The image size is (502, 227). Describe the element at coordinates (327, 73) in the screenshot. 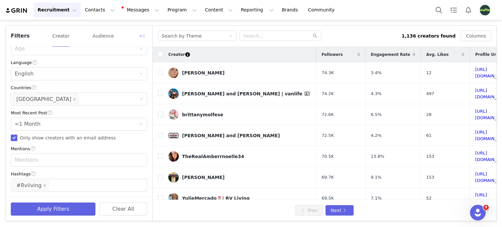

I see `span: 74.3K` at that location.